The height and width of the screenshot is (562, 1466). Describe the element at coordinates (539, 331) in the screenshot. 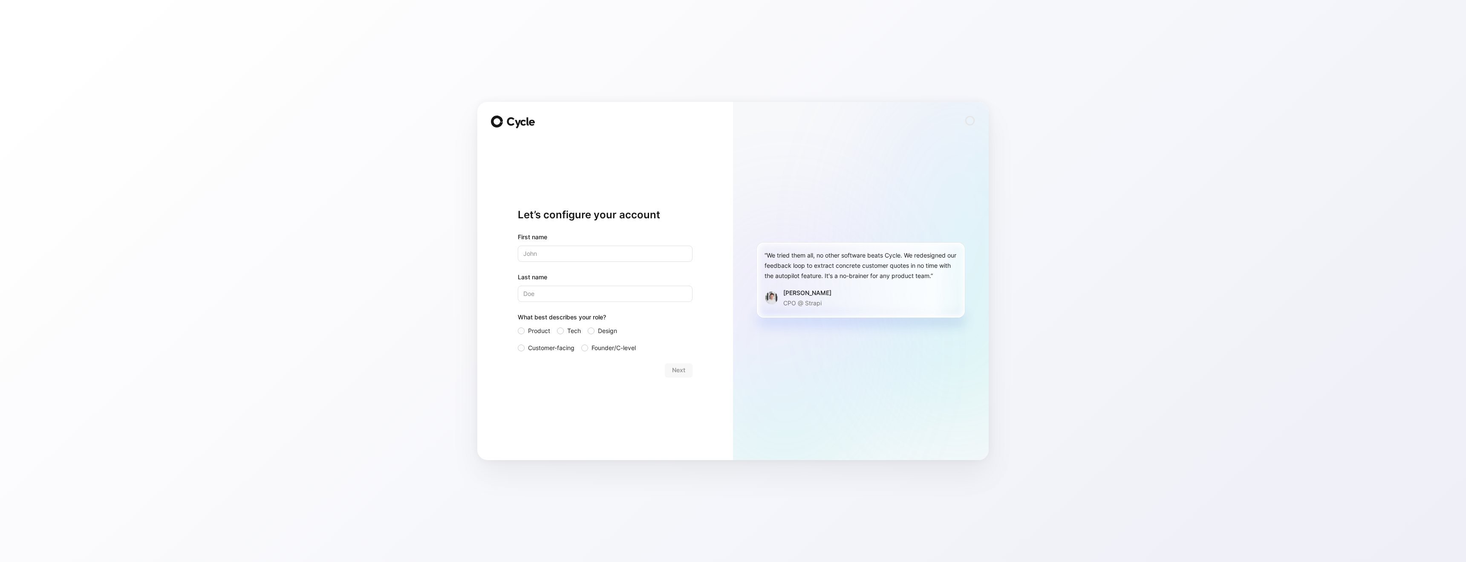

I see `span: Product` at that location.